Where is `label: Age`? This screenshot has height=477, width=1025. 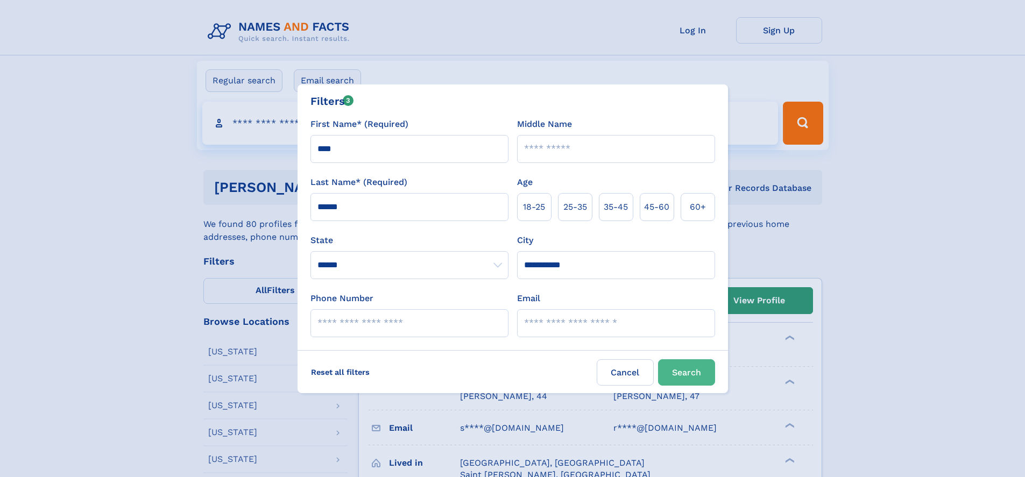
label: Age is located at coordinates (525, 182).